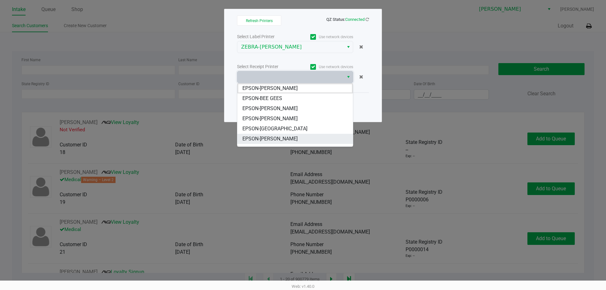 This screenshot has width=606, height=290. Describe the element at coordinates (347, 19) in the screenshot. I see `span: QZ Status:` at that location.